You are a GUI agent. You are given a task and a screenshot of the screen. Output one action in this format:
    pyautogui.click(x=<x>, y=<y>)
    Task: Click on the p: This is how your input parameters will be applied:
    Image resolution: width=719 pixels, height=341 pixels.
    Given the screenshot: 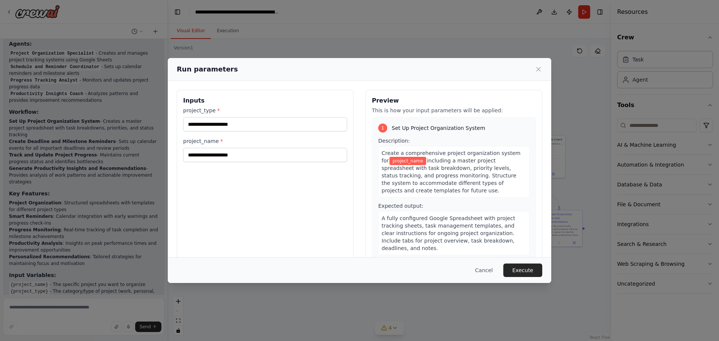 What is the action you would take?
    pyautogui.click(x=454, y=110)
    